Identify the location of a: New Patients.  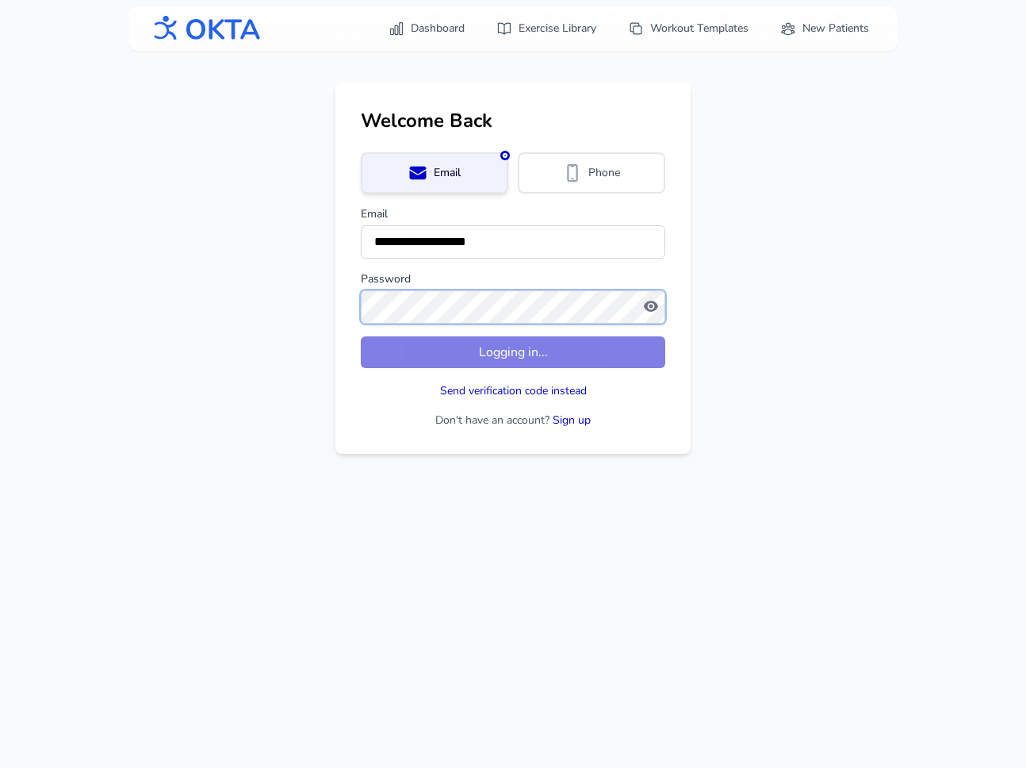
(825, 29).